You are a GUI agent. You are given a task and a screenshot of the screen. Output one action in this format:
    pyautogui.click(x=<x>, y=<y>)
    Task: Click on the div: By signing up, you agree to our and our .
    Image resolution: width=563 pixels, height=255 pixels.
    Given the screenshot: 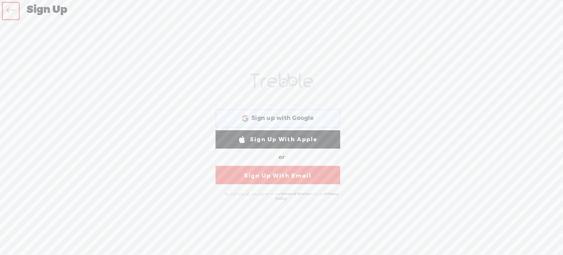 What is the action you would take?
    pyautogui.click(x=282, y=196)
    